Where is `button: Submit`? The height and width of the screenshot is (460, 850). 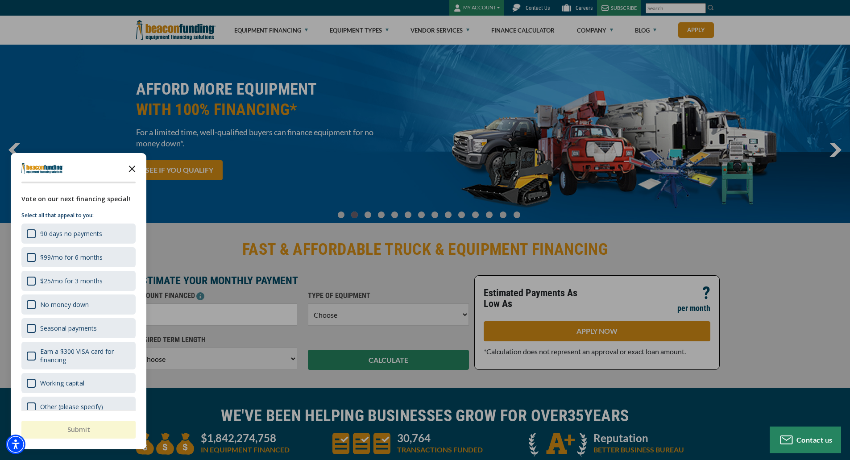
button: Submit is located at coordinates (79, 430).